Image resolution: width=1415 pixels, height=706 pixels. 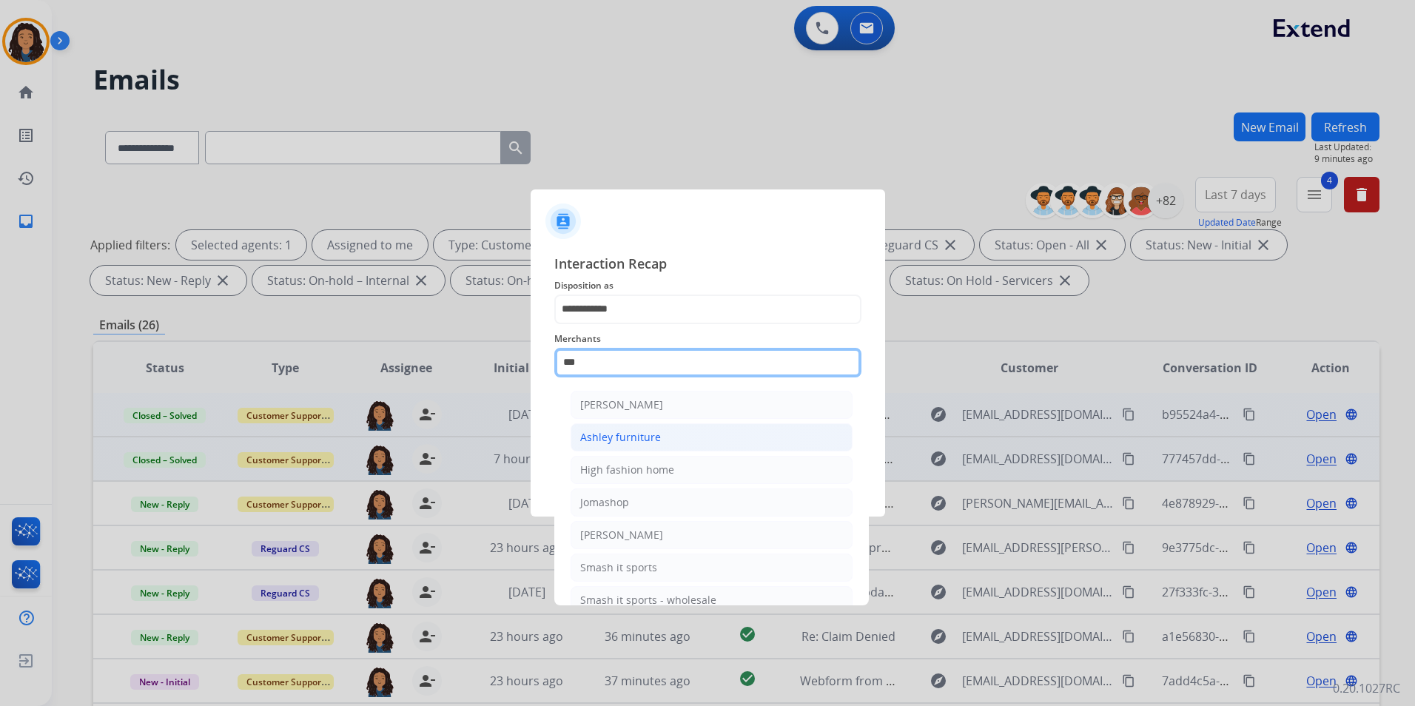 What do you see at coordinates (604, 502) in the screenshot?
I see `div: Jomashop` at bounding box center [604, 502].